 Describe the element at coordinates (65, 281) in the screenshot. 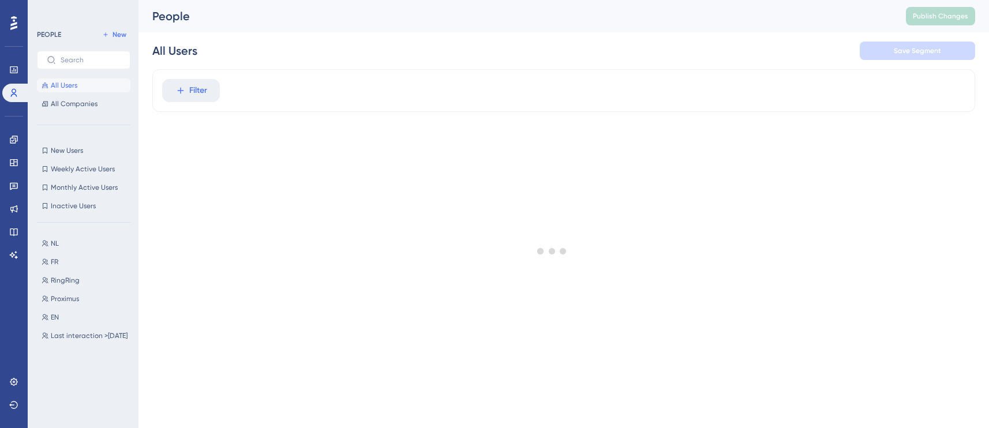

I see `span: RingRing` at that location.